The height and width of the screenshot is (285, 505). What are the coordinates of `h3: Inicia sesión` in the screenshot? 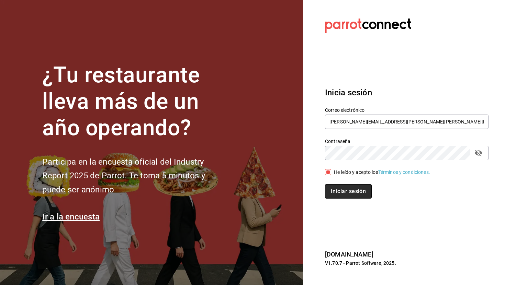 It's located at (407, 93).